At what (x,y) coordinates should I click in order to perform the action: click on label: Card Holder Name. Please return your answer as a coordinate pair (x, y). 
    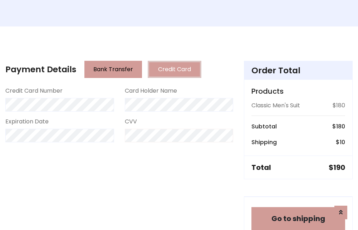
    Looking at the image, I should click on (151, 91).